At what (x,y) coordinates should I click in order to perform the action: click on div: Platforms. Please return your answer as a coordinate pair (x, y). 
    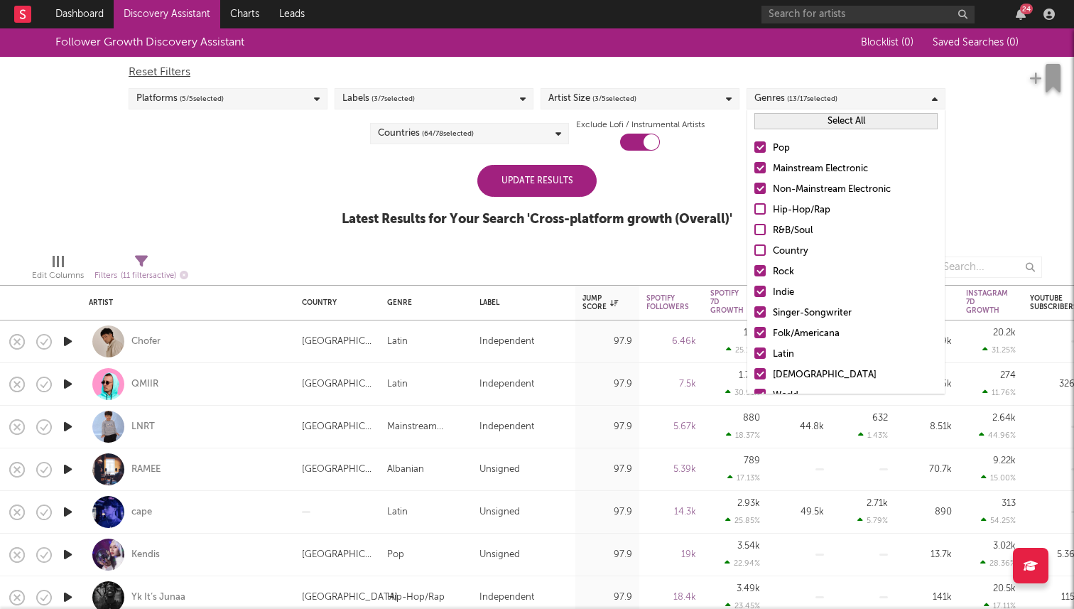
    Looking at the image, I should click on (180, 99).